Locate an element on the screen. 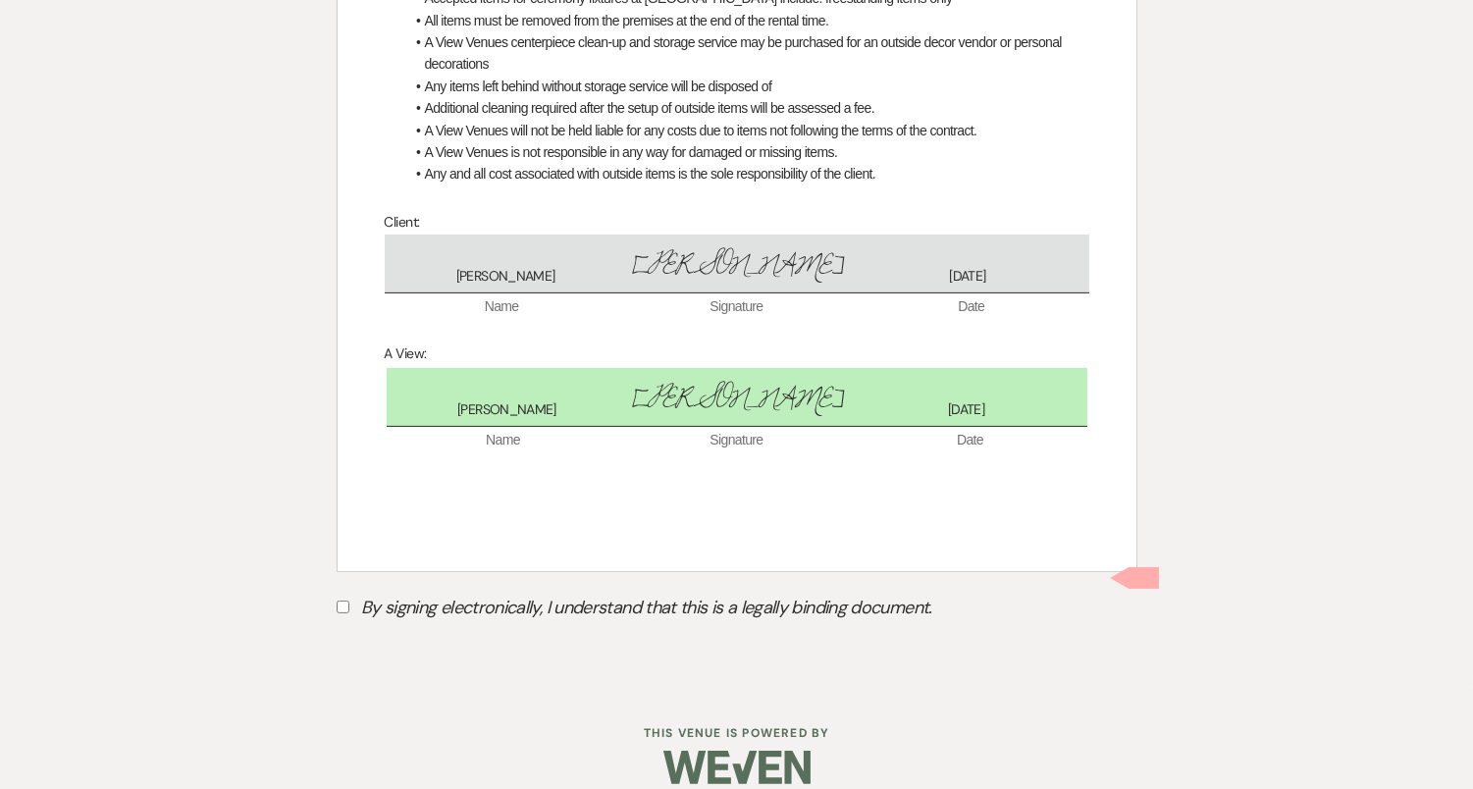  label: By signing electronically, I understand that this is a legally binding document. is located at coordinates (737, 610).